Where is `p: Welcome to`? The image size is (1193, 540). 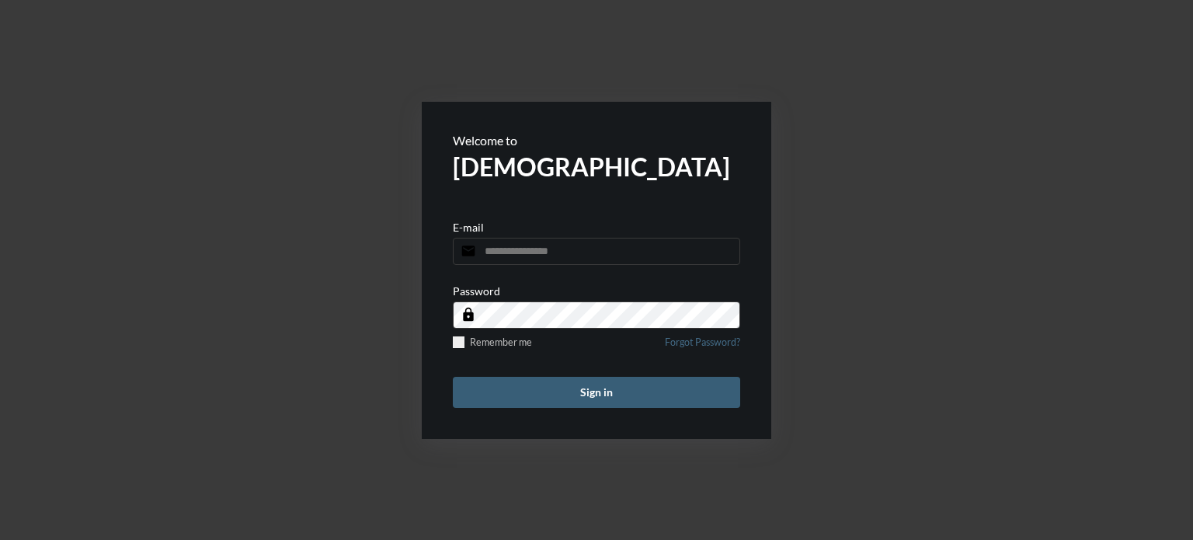 p: Welcome to is located at coordinates (597, 140).